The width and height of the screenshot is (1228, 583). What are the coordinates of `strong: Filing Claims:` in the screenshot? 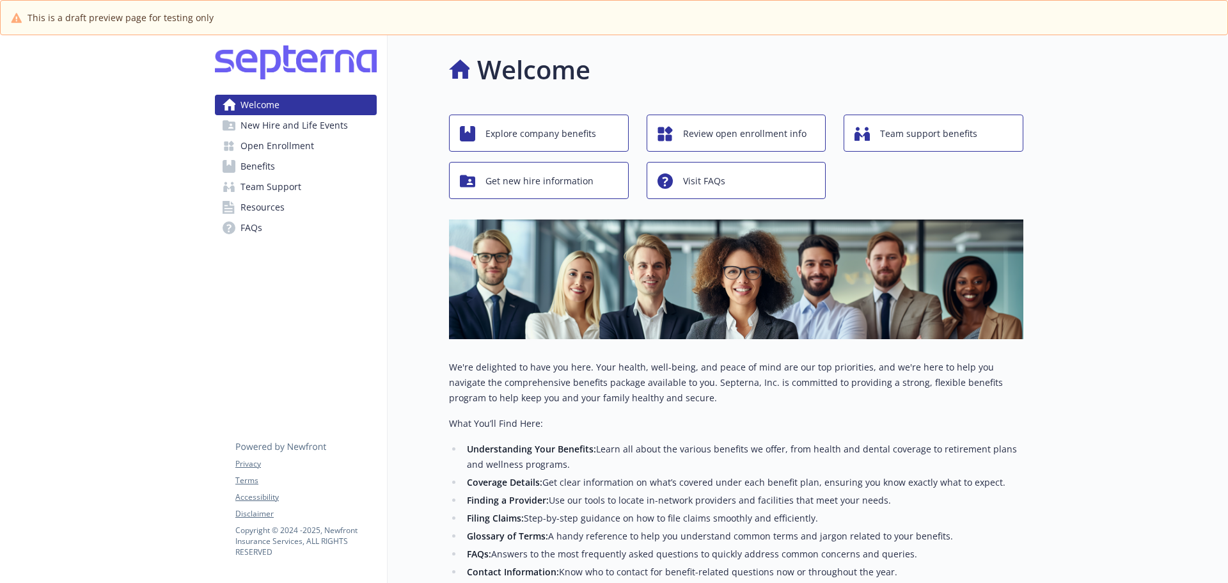 It's located at (495, 518).